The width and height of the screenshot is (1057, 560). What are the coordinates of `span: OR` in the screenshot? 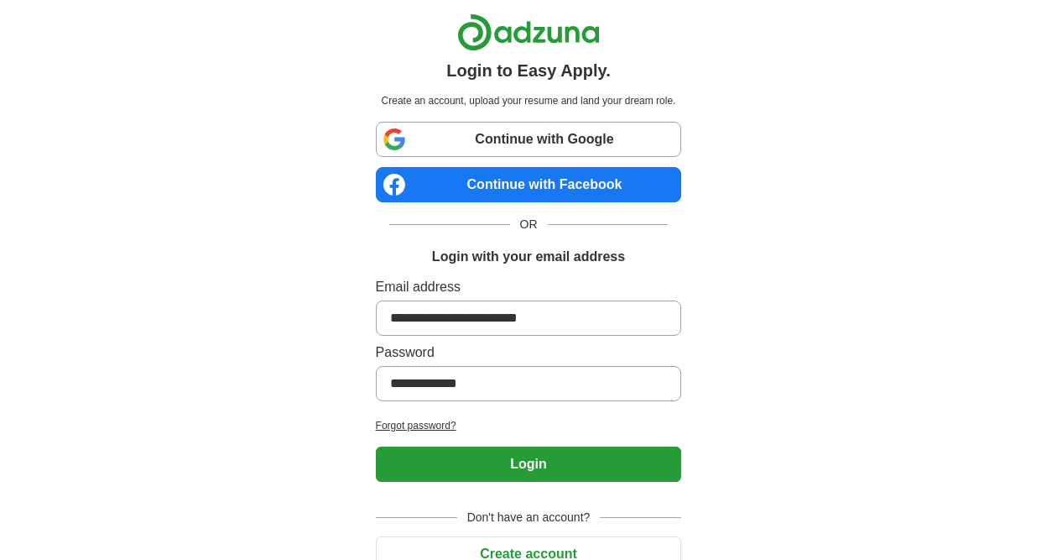 It's located at (528, 224).